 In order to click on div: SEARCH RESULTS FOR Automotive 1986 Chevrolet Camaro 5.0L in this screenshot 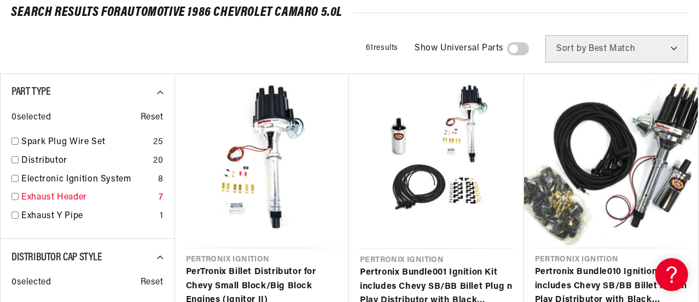, I will do `click(350, 13)`.